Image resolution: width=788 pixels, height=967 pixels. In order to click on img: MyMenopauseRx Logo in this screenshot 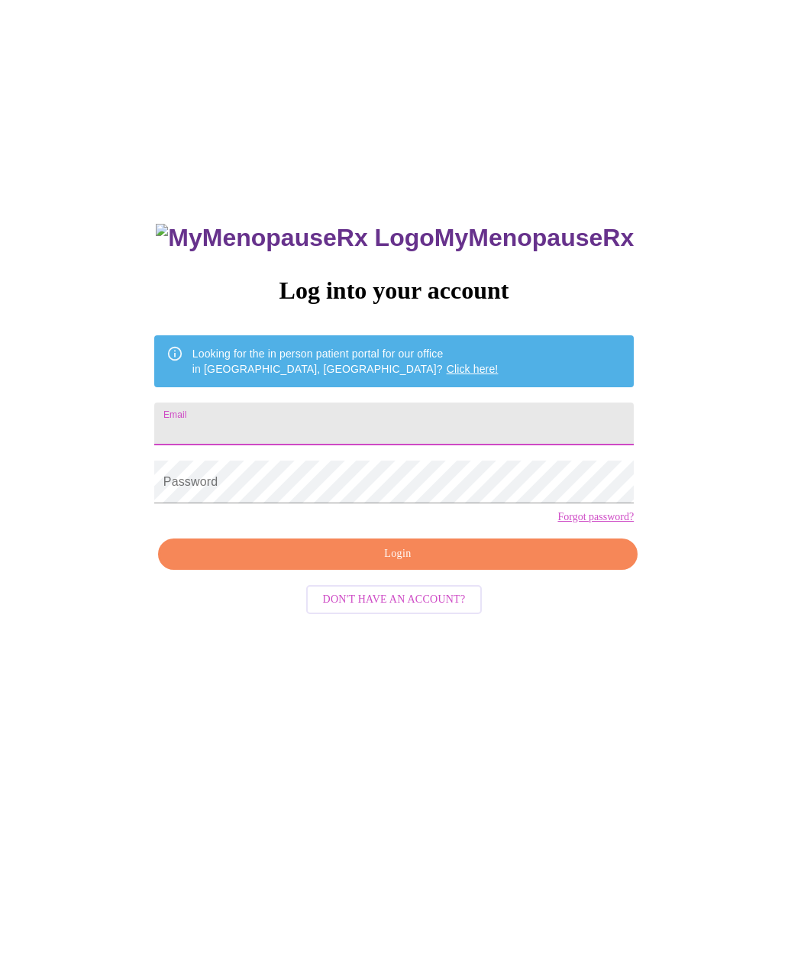, I will do `click(295, 237)`.